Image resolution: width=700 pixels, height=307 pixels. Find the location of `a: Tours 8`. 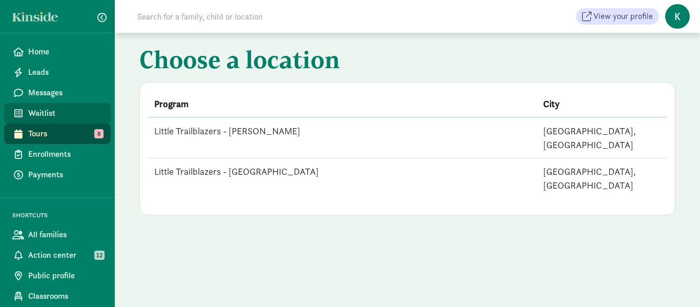

a: Tours 8 is located at coordinates (57, 134).